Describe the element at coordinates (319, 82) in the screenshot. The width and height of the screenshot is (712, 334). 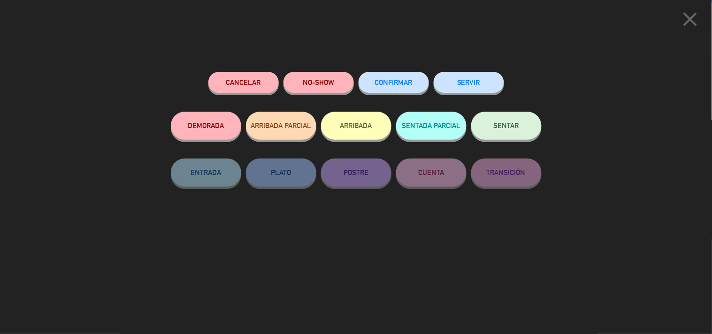
I see `button: NO-SHOW` at that location.